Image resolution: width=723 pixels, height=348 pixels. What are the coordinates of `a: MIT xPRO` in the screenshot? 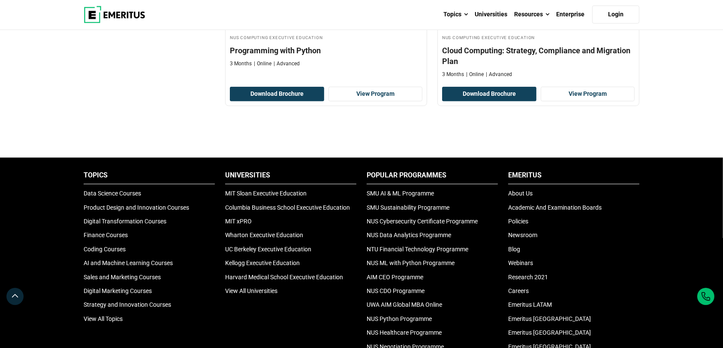 It's located at (239, 221).